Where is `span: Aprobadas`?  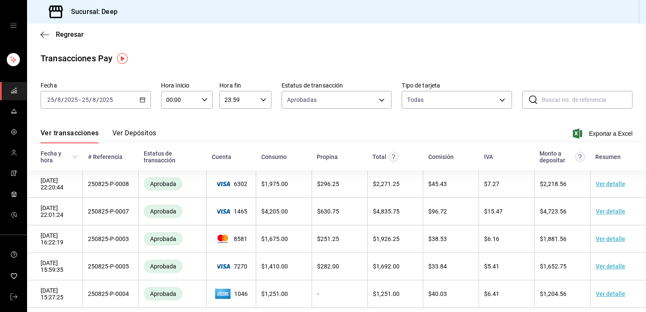 span: Aprobadas is located at coordinates (302, 100).